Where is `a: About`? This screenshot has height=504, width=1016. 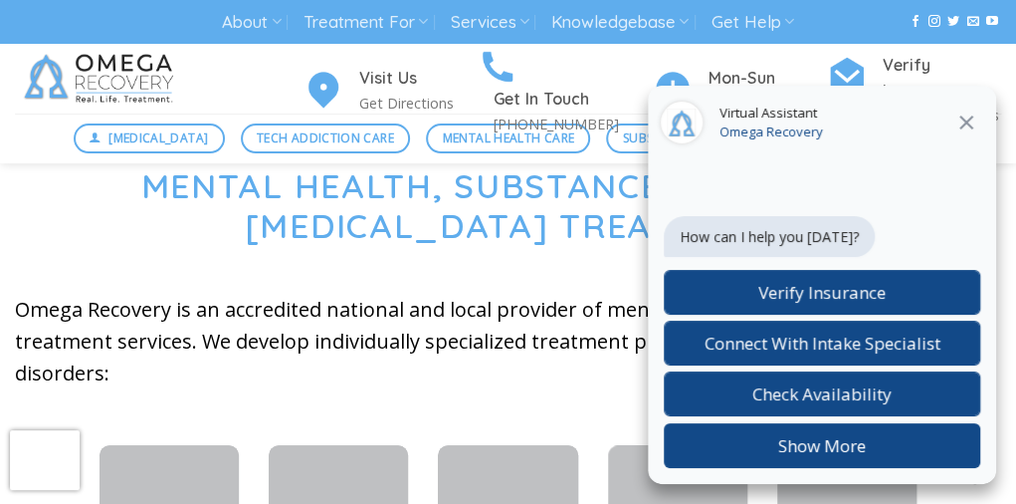
a: About is located at coordinates (251, 22).